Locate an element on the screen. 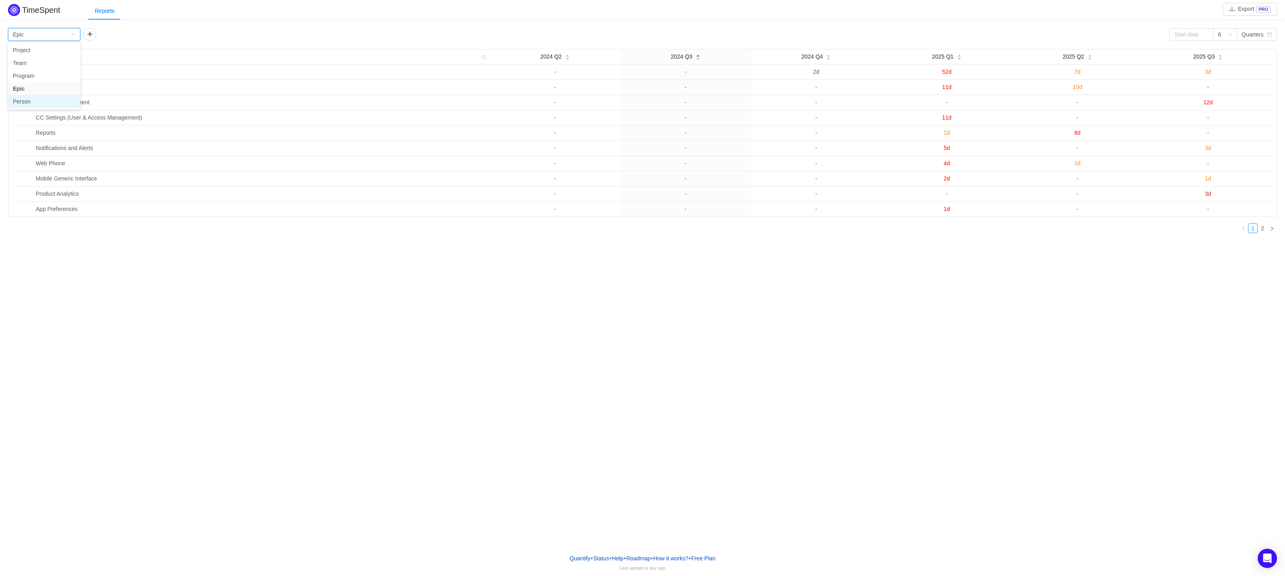 This screenshot has width=1285, height=576. a: 1 is located at coordinates (1252, 228).